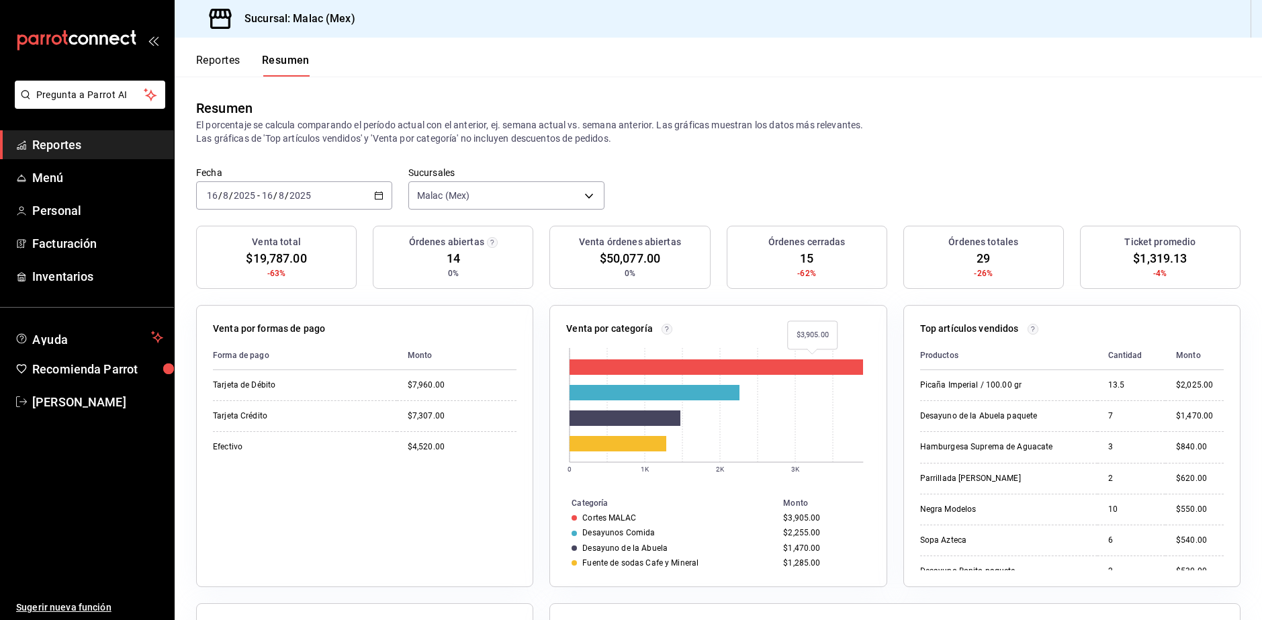 This screenshot has width=1262, height=620. I want to click on div: $4,520.00, so click(462, 447).